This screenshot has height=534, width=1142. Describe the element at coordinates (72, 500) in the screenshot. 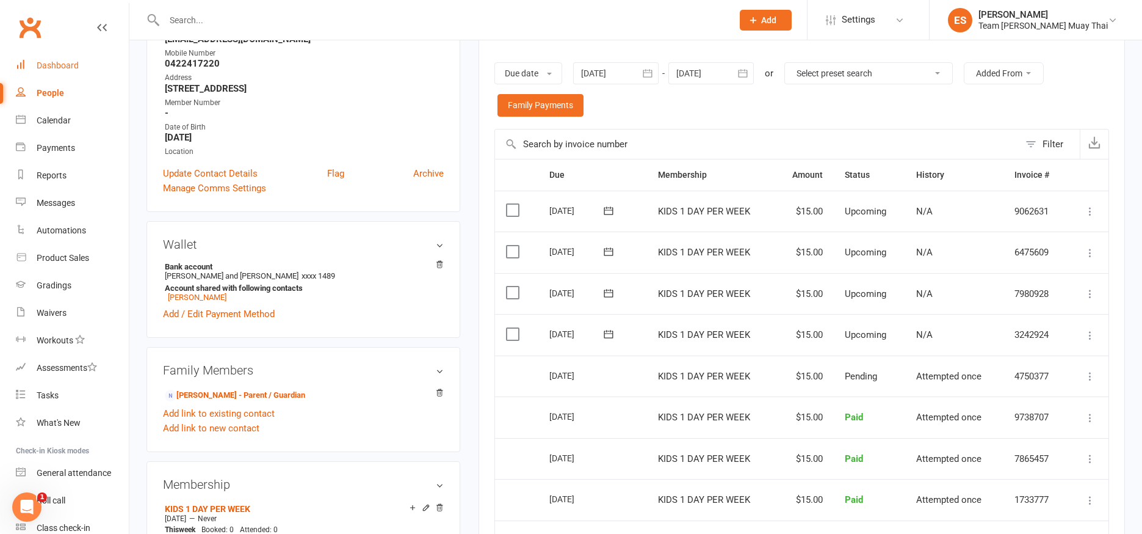

I see `a: Roll call` at that location.